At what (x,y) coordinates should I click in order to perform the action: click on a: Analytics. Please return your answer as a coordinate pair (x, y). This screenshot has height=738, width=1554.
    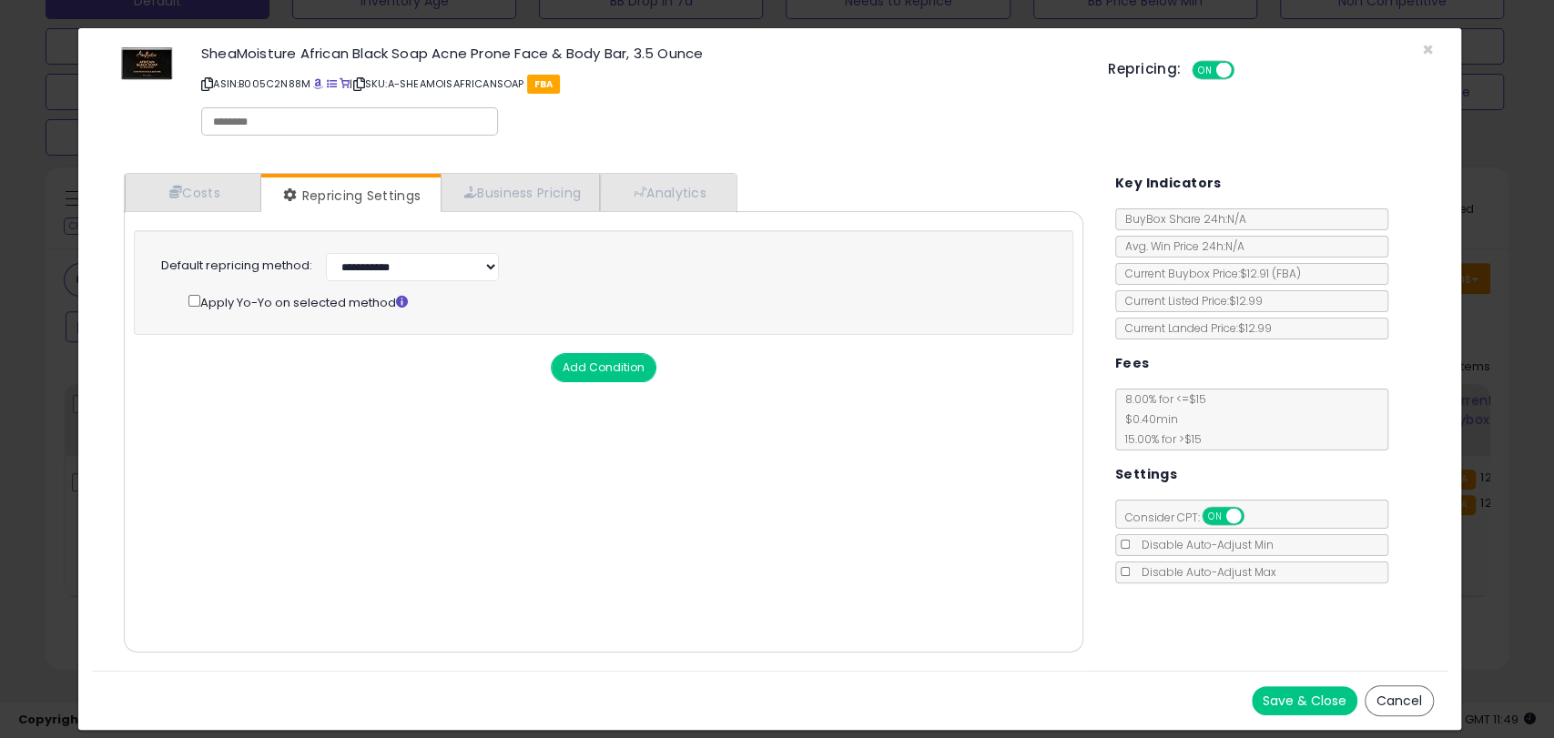
    Looking at the image, I should click on (667, 192).